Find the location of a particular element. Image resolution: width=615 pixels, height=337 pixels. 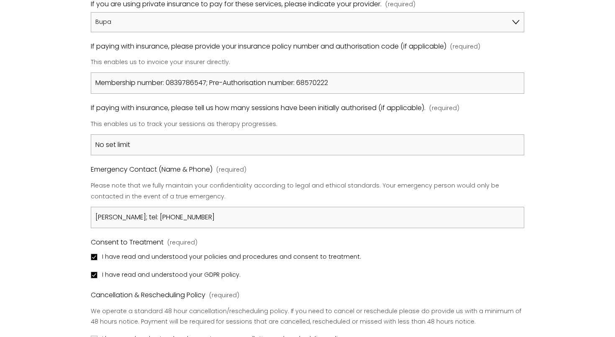

p: This enables us to invoice your insurer directly. is located at coordinates (308, 62).